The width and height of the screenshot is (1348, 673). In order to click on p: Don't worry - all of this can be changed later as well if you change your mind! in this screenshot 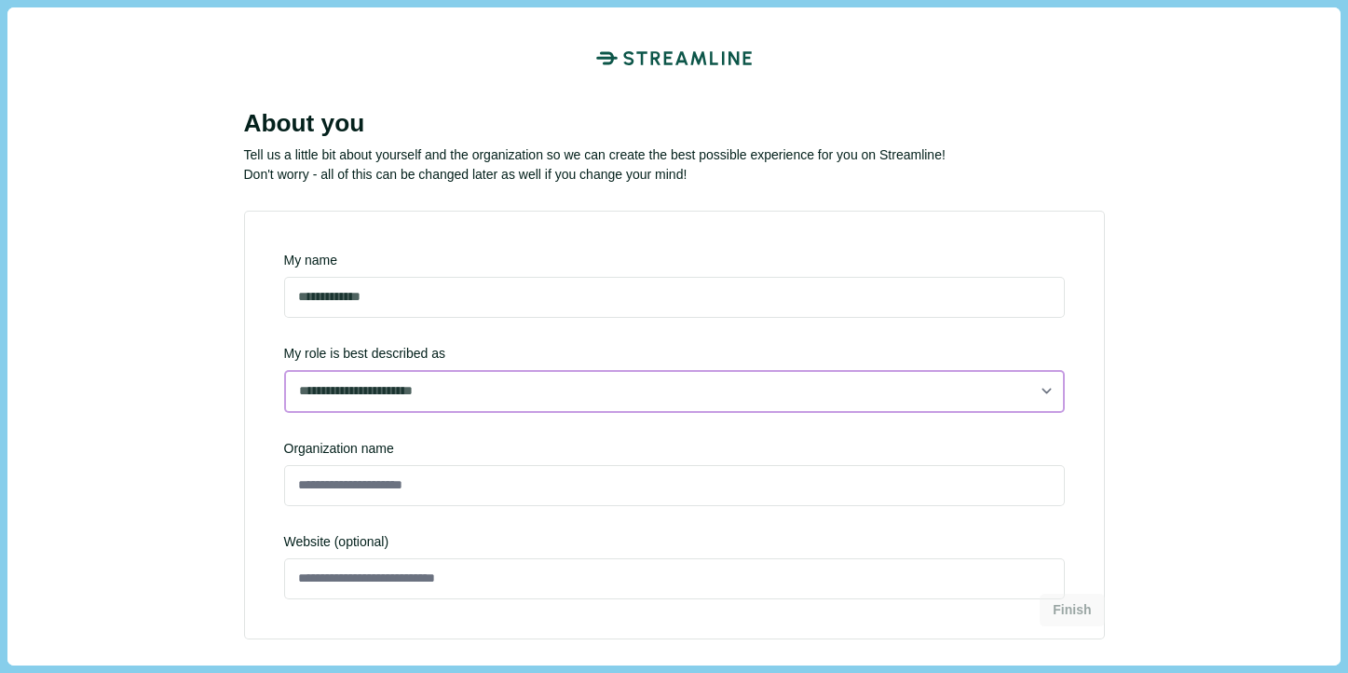, I will do `click(675, 174)`.